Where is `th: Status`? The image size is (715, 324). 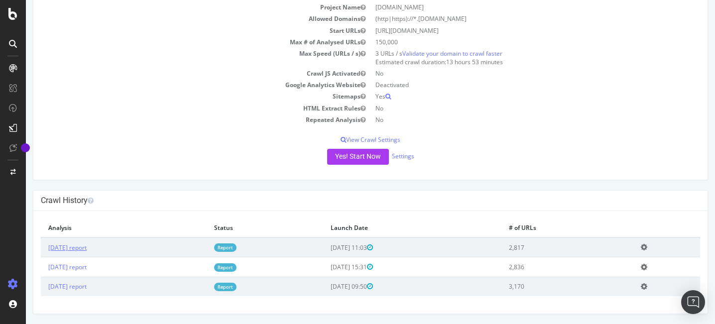
th: Status is located at coordinates (239, 228).